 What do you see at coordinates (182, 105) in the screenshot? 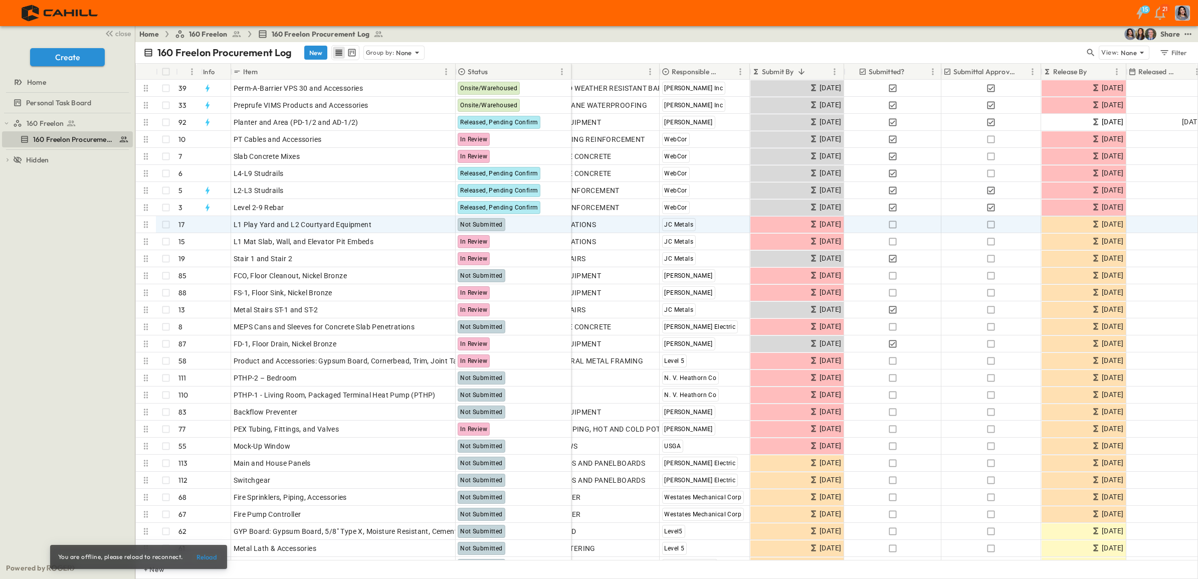
I see `p: 33` at bounding box center [182, 105].